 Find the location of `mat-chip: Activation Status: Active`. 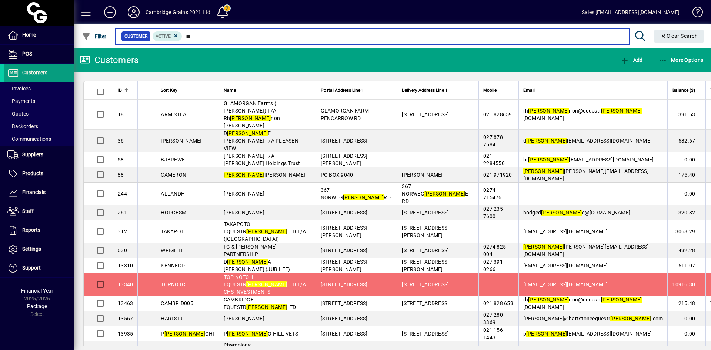

mat-chip: Activation Status: Active is located at coordinates (167, 36).